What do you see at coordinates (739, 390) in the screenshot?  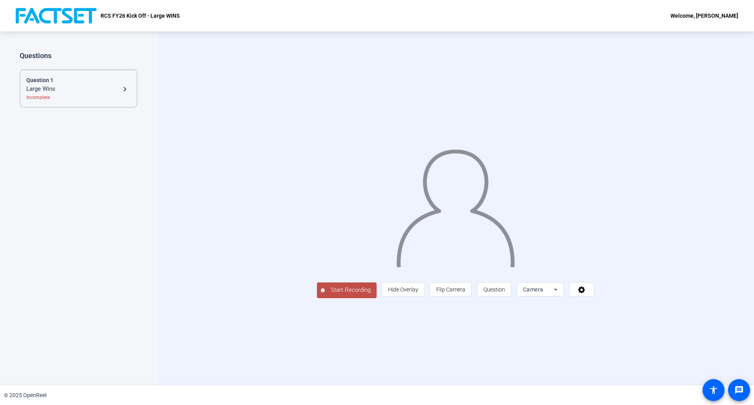 I see `mat-icon: message` at bounding box center [739, 390].